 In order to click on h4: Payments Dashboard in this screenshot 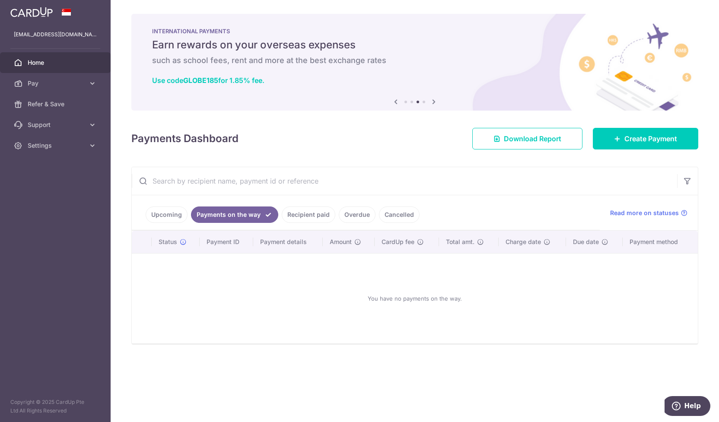, I will do `click(185, 139)`.